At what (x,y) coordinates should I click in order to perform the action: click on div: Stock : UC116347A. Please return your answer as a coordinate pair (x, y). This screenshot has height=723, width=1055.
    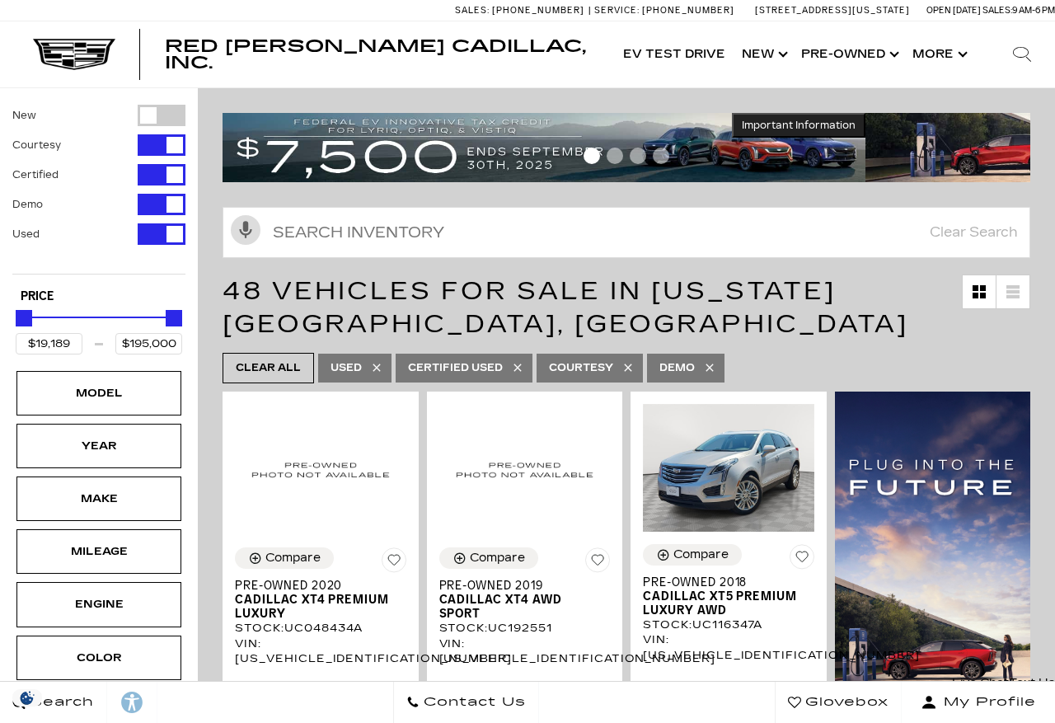
    Looking at the image, I should click on (728, 625).